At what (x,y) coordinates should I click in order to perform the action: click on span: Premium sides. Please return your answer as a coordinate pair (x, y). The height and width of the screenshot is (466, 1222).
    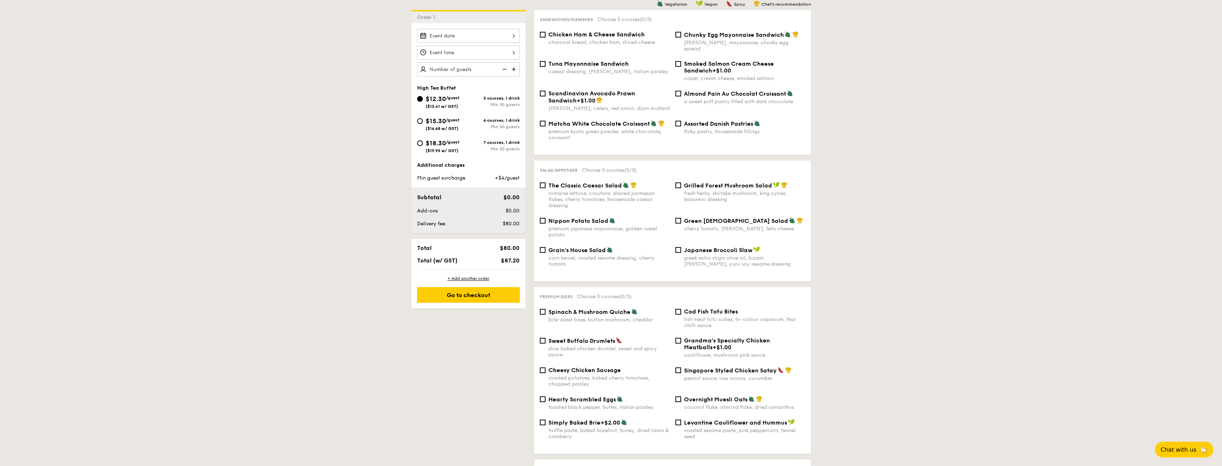
    Looking at the image, I should click on (556, 296).